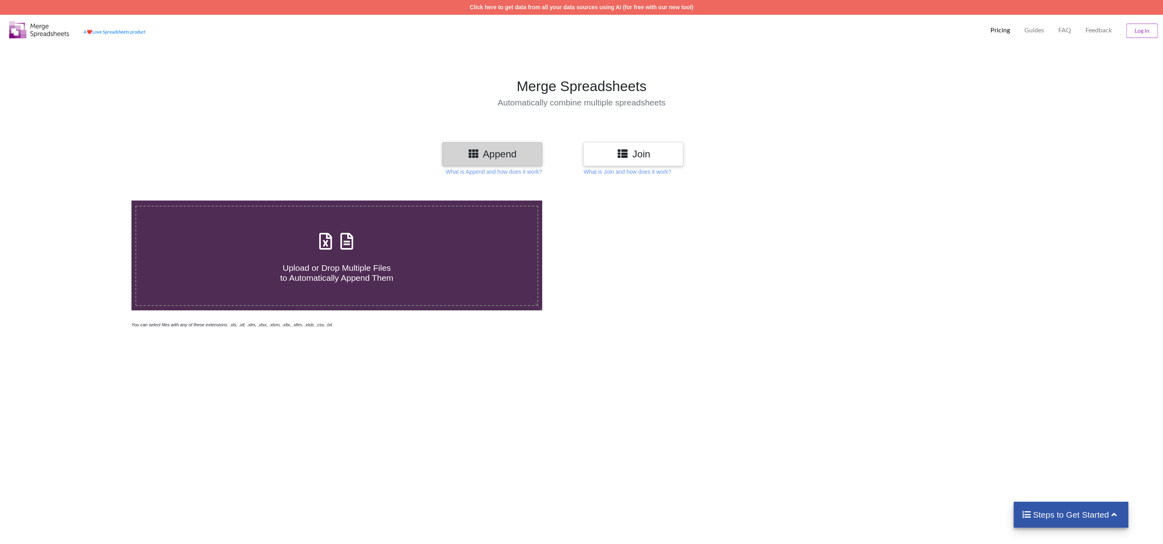  What do you see at coordinates (493, 172) in the screenshot?
I see `p: What is Append and how does it work?` at bounding box center [493, 172].